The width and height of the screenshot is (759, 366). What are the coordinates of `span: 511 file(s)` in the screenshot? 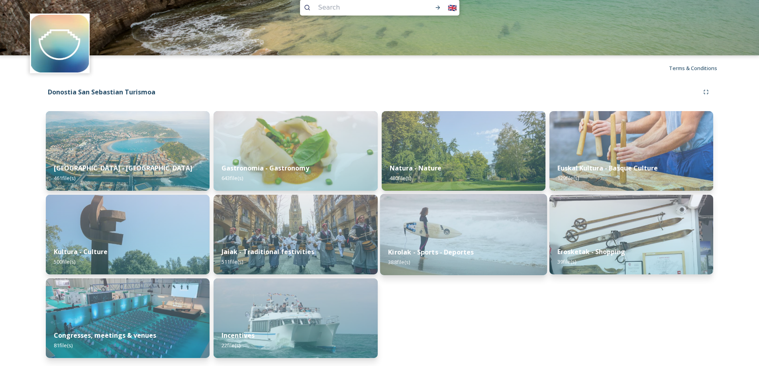 It's located at (232, 262).